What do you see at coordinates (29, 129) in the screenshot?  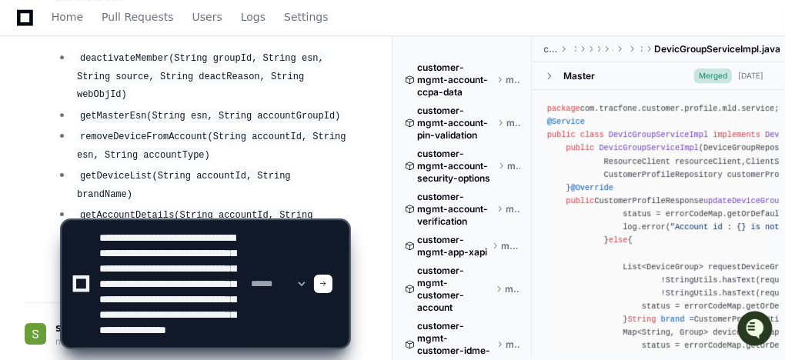 I see `img: 1756235613930-3d25f9e4-fa56-45dd-b3ad-e072dfbd1548` at bounding box center [29, 129].